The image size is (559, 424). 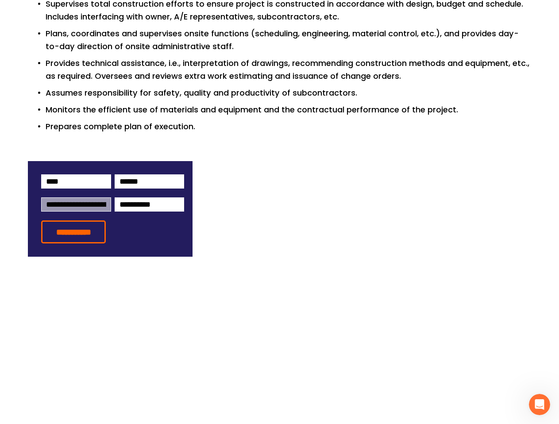 What do you see at coordinates (288, 40) in the screenshot?
I see `p: Plans, coordinates and supervises onsite functions (scheduling, engineering, material control, et...` at bounding box center [288, 40].